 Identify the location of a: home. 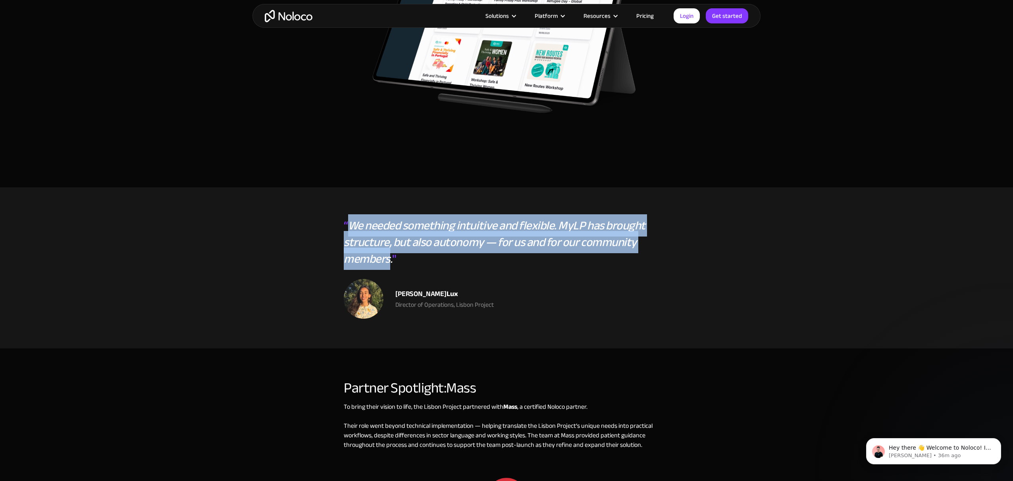
(289, 16).